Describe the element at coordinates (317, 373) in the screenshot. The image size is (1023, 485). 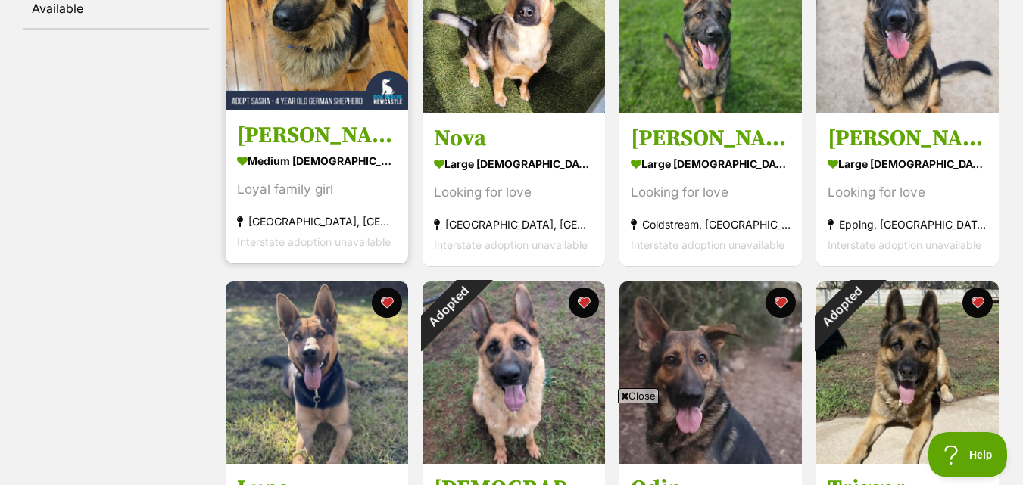
I see `img: Lupe` at that location.